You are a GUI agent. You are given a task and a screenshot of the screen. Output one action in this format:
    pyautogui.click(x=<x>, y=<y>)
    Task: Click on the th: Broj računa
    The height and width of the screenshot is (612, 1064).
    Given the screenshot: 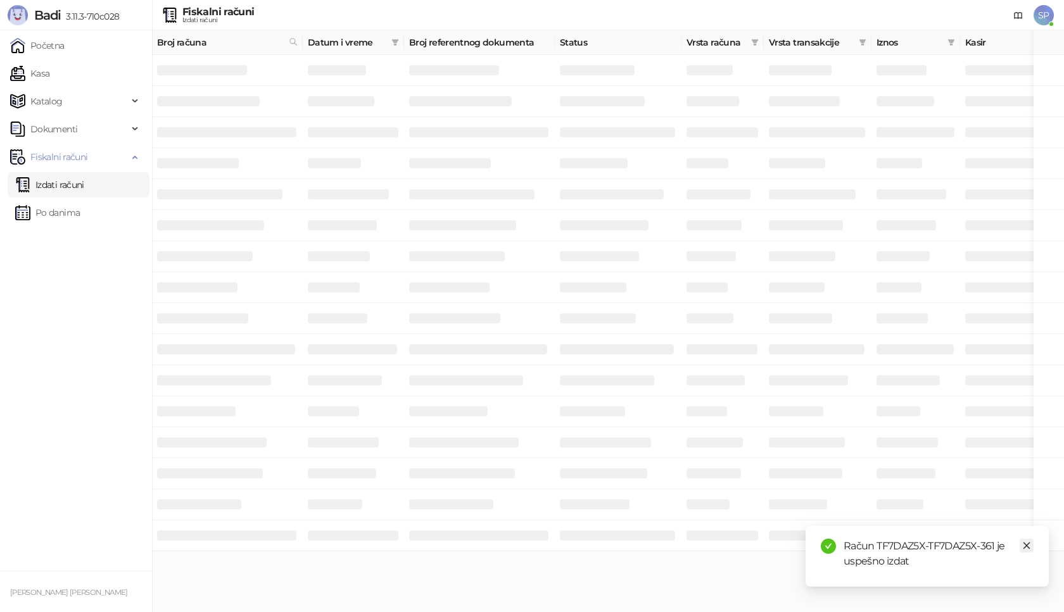 What is the action you would take?
    pyautogui.click(x=227, y=42)
    